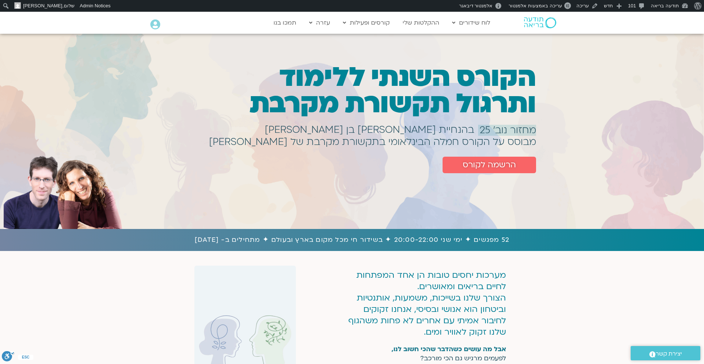 The height and width of the screenshot is (364, 704). What do you see at coordinates (285, 23) in the screenshot?
I see `a: תמכו בנו` at bounding box center [285, 23].